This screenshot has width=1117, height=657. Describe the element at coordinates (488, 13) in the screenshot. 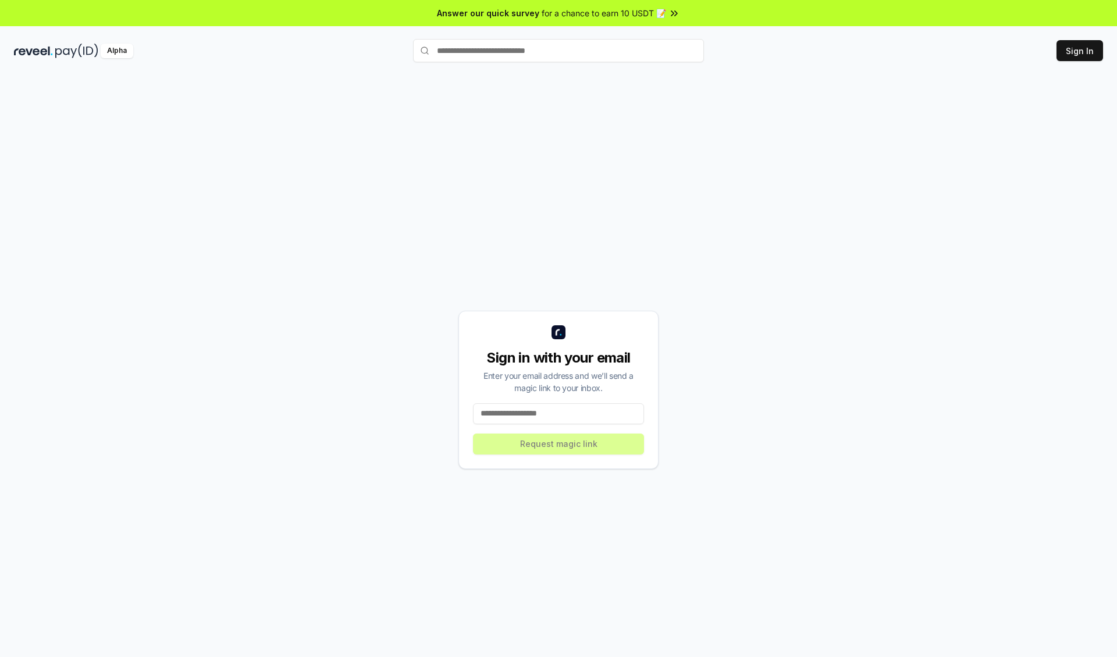

I see `span: Answer our quick survey` at that location.